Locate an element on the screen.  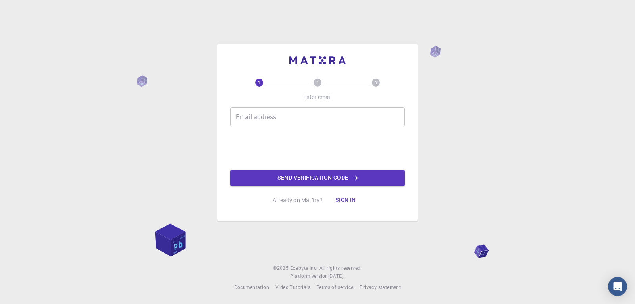
span: Exabyte Inc. is located at coordinates (304, 268).